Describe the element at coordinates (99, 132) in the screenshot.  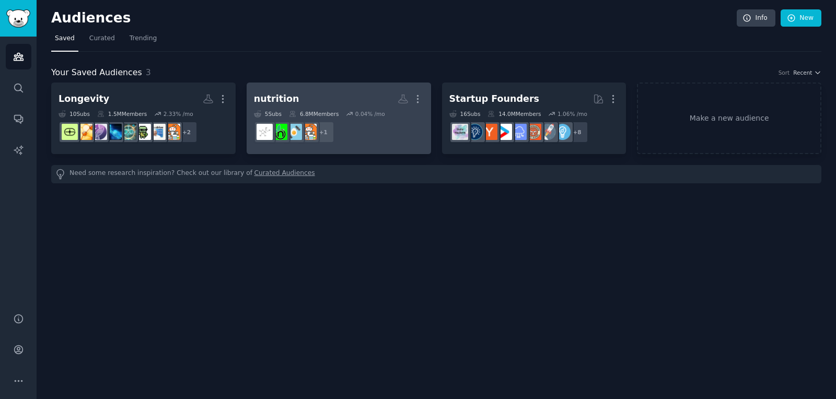
I see `img: LongevityEssentials` at that location.